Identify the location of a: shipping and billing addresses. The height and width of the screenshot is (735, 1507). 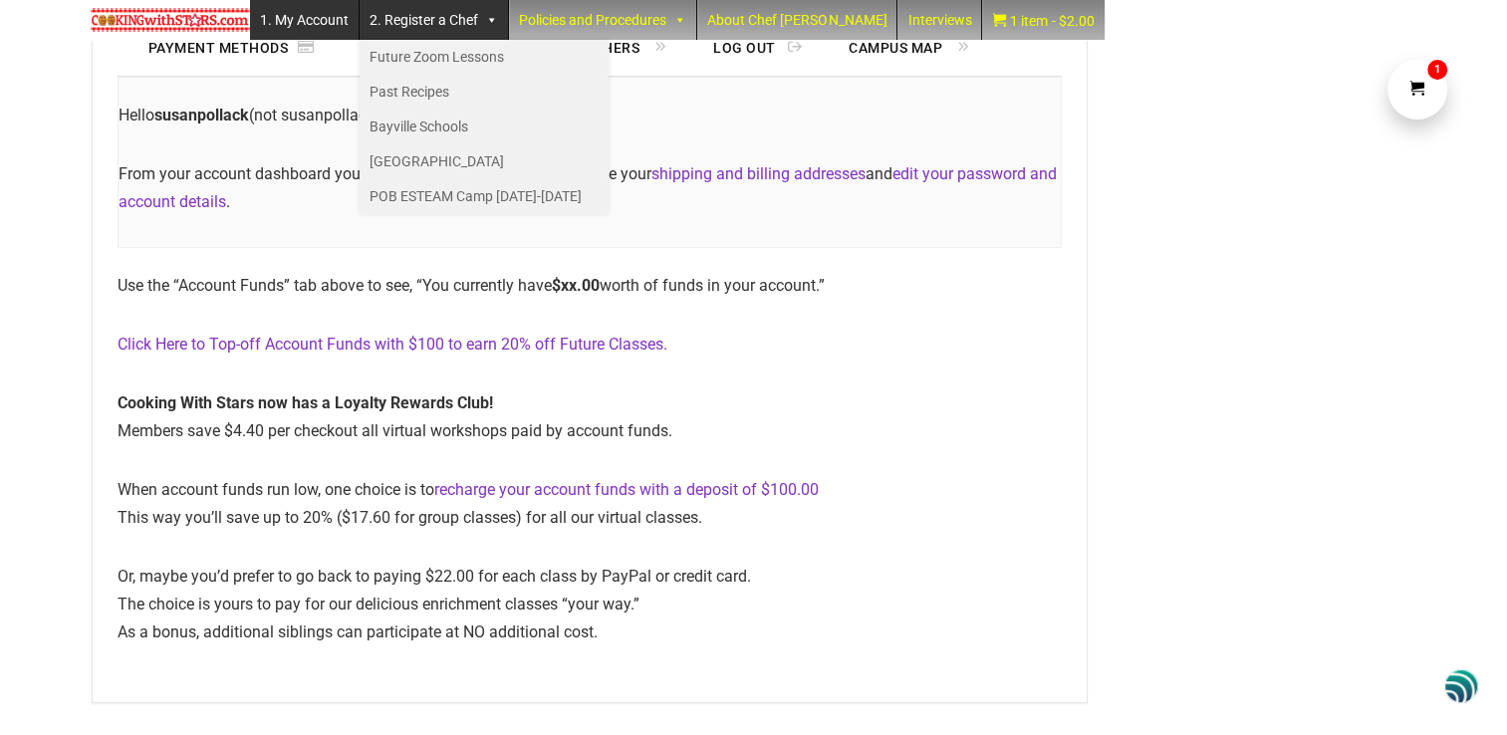
(758, 173).